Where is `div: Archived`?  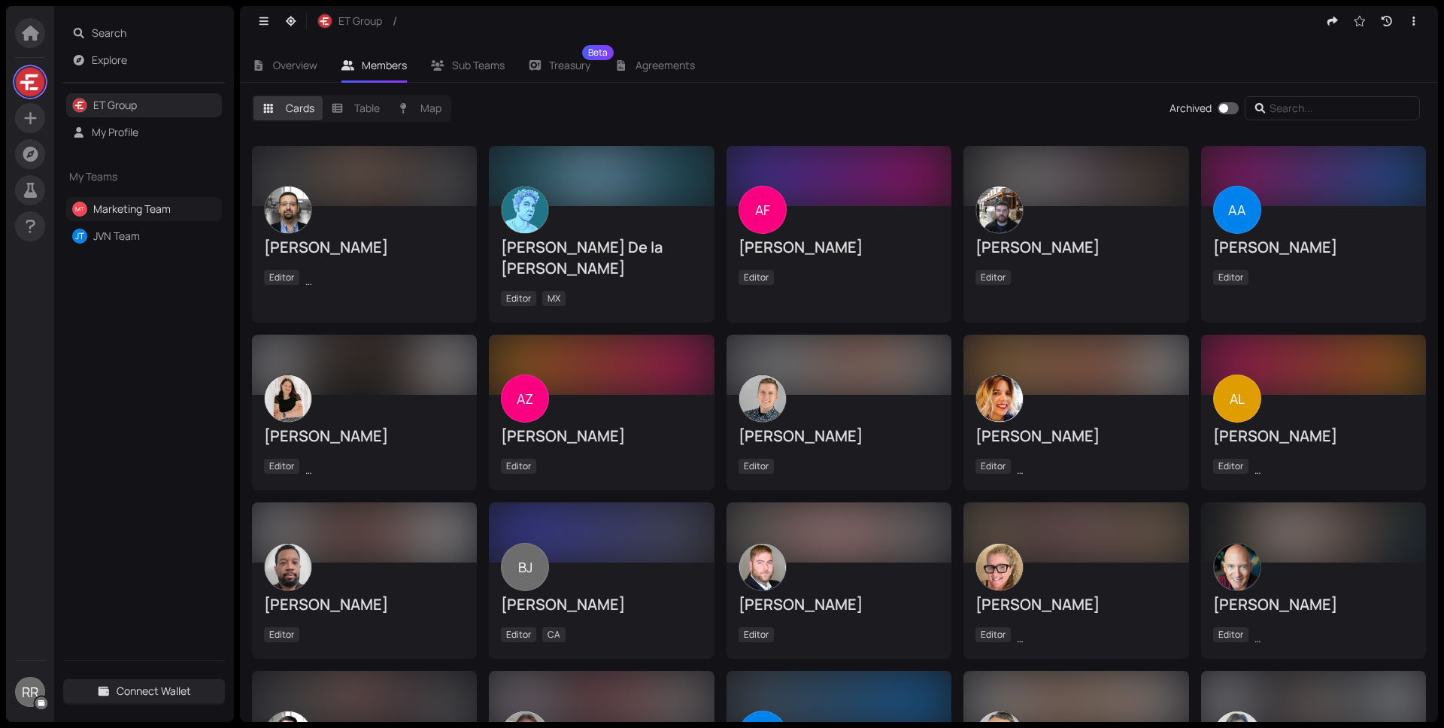 div: Archived is located at coordinates (1190, 108).